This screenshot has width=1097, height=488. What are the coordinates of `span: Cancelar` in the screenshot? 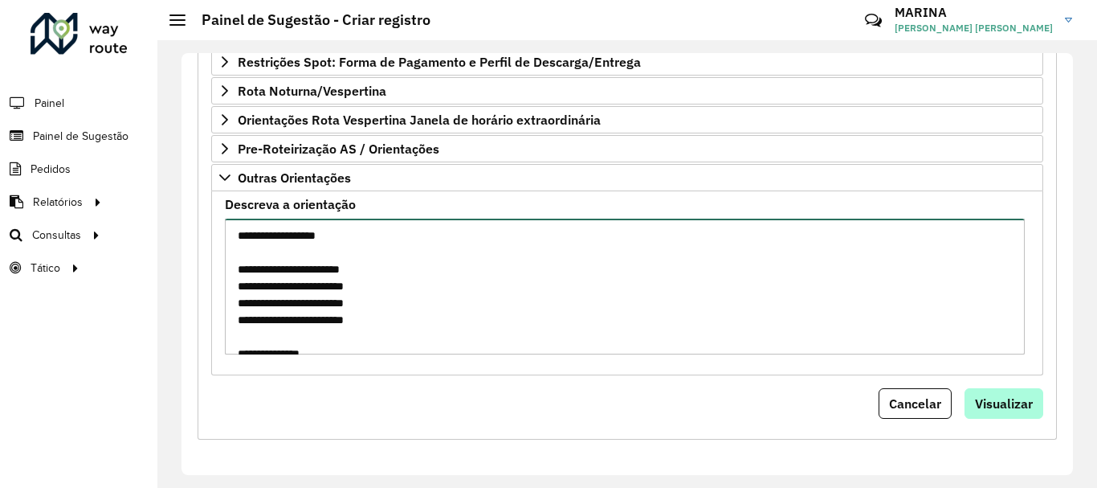 It's located at (915, 403).